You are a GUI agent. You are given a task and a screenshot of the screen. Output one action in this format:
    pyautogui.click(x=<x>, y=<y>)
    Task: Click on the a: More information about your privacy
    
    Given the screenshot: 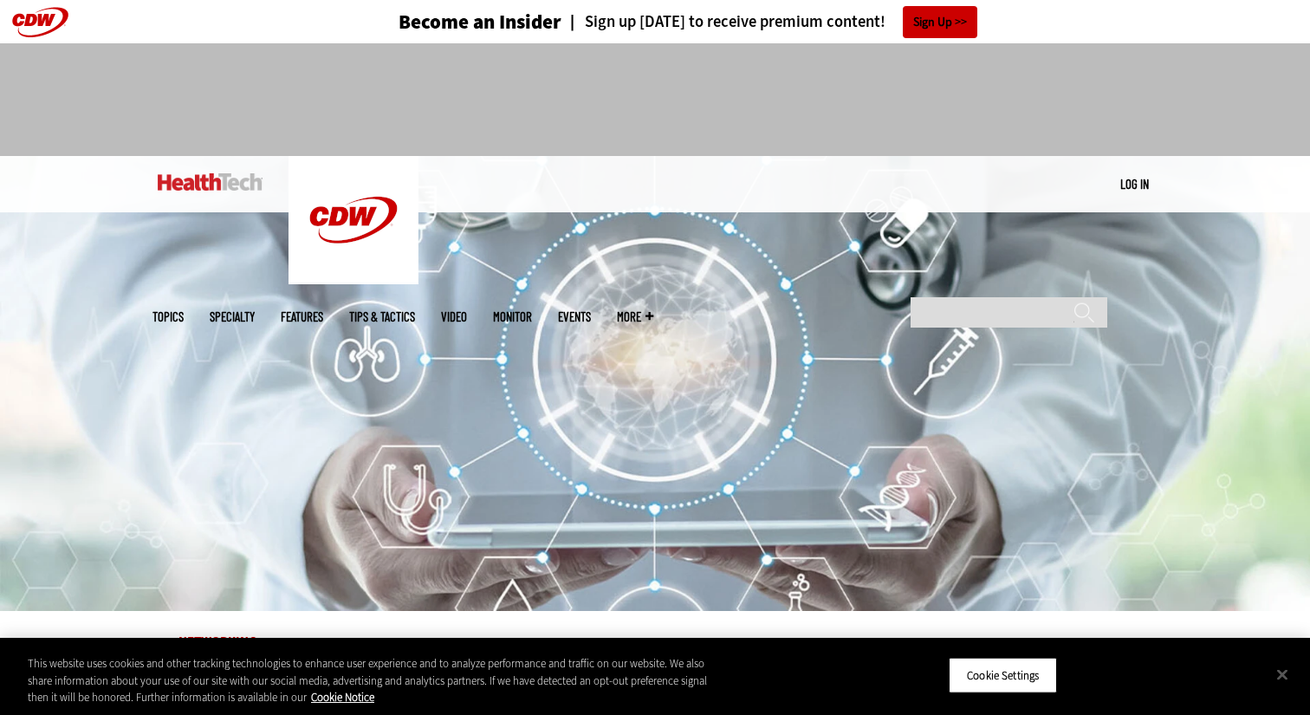 What is the action you would take?
    pyautogui.click(x=342, y=697)
    